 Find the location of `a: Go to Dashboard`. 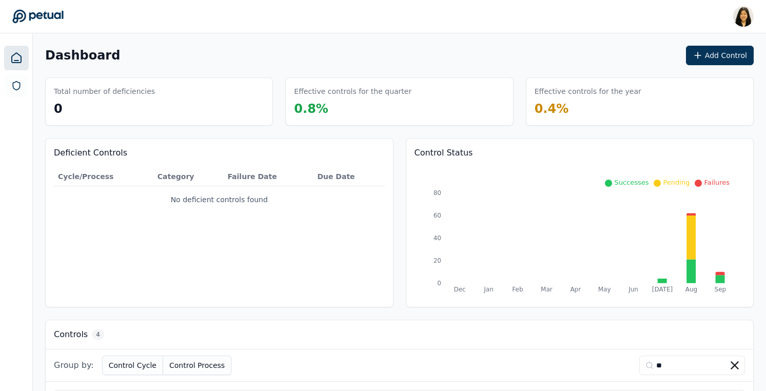

a: Go to Dashboard is located at coordinates (38, 16).